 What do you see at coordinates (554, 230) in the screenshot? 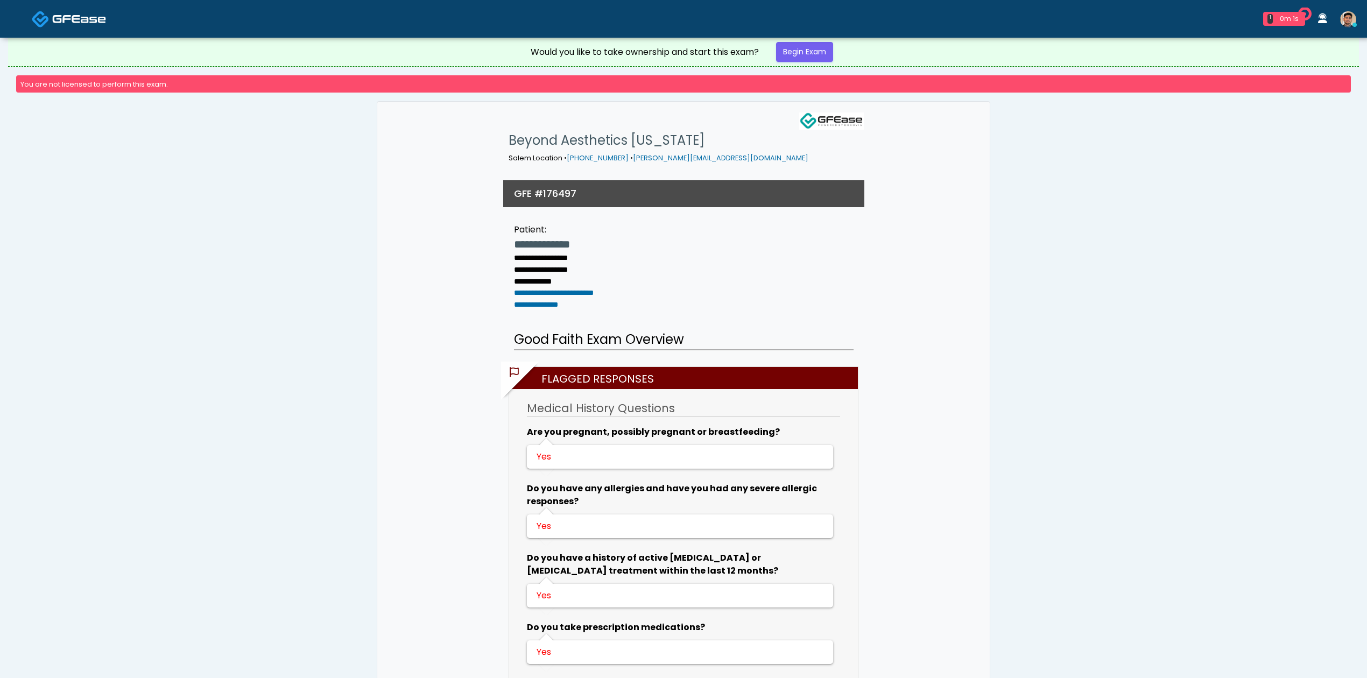
I see `div: Patient:` at bounding box center [554, 230].